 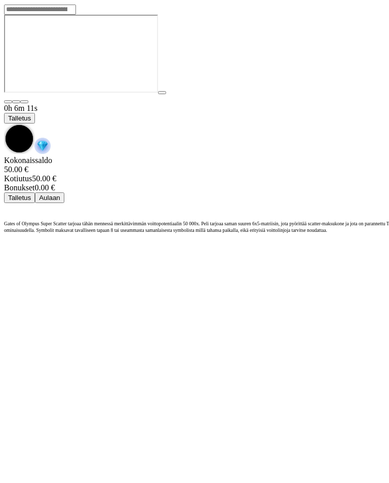 What do you see at coordinates (194, 130) in the screenshot?
I see `div: Game menu` at bounding box center [194, 130].